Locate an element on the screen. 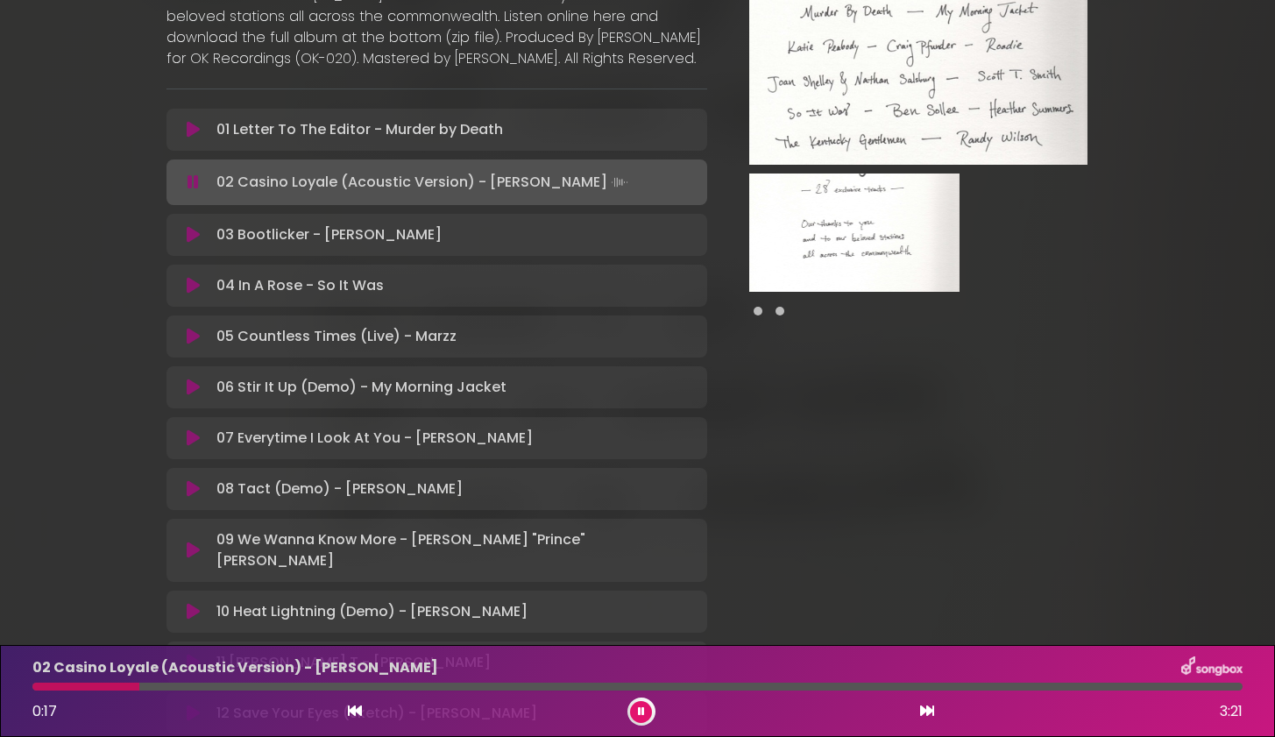 Image resolution: width=1275 pixels, height=737 pixels. img: songbox-logo-white.png is located at coordinates (1212, 668).